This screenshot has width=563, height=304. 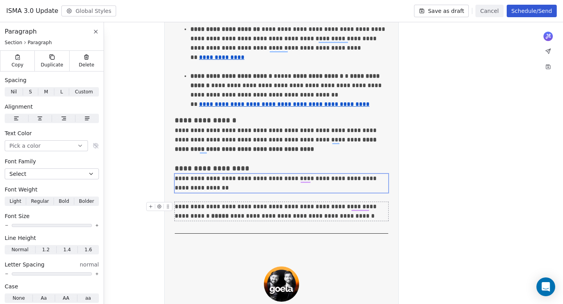 What do you see at coordinates (84, 92) in the screenshot?
I see `span: Custom` at bounding box center [84, 92].